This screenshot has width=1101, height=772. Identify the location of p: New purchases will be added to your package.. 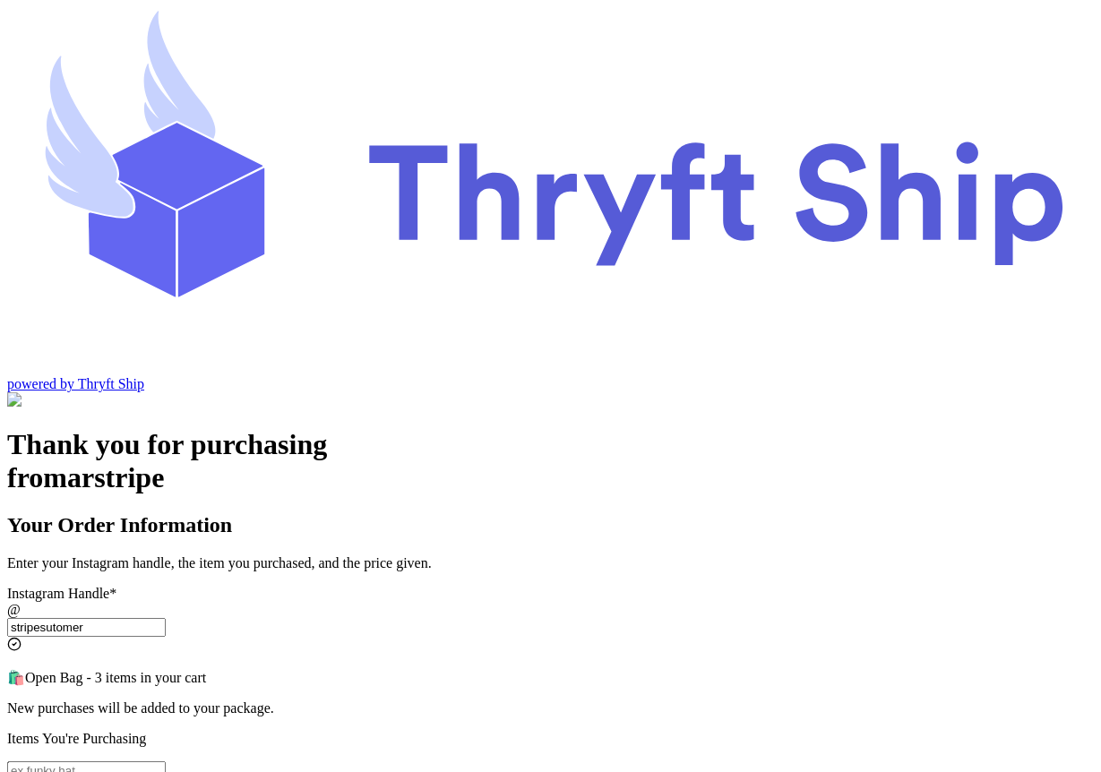
(550, 709).